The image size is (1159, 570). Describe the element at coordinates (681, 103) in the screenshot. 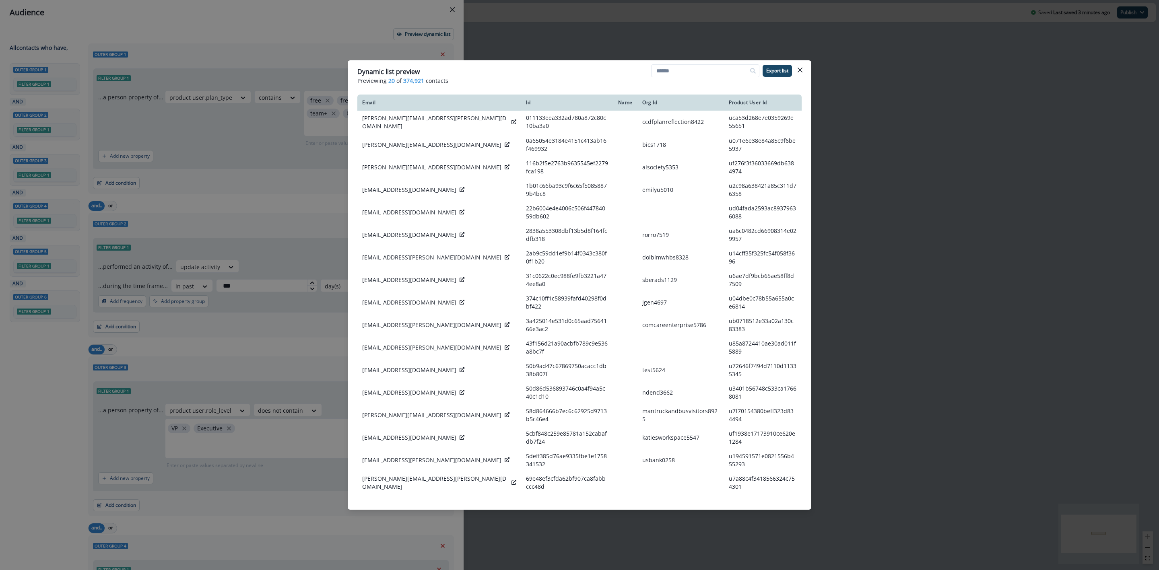

I see `div: Org Id` at that location.